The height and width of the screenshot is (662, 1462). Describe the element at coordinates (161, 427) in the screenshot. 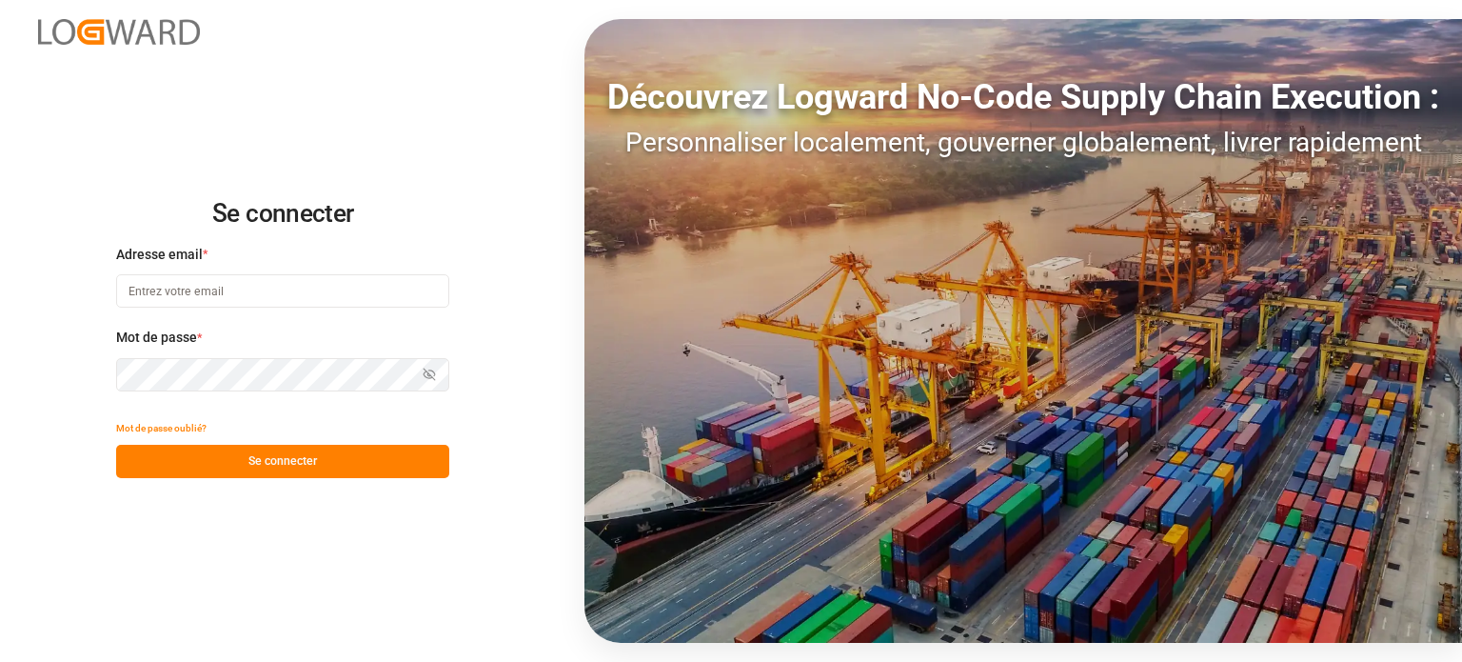

I see `font: Mot de passe oublié?` at that location.